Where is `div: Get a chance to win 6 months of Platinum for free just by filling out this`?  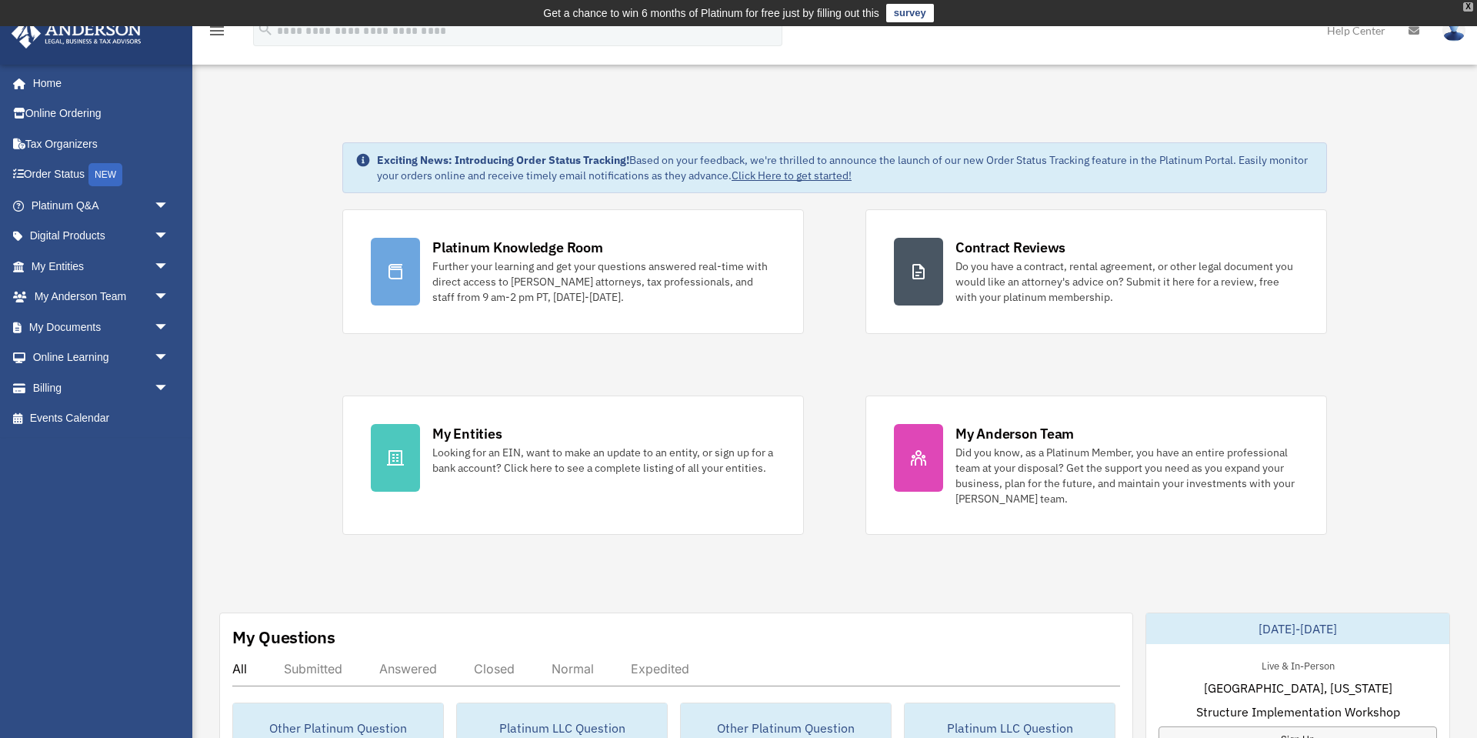 div: Get a chance to win 6 months of Platinum for free just by filling out this is located at coordinates (711, 13).